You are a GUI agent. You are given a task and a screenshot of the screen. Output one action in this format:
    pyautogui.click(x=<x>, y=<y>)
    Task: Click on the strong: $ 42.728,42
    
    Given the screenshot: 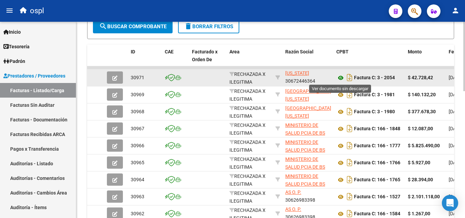 What is the action you would take?
    pyautogui.click(x=421, y=78)
    